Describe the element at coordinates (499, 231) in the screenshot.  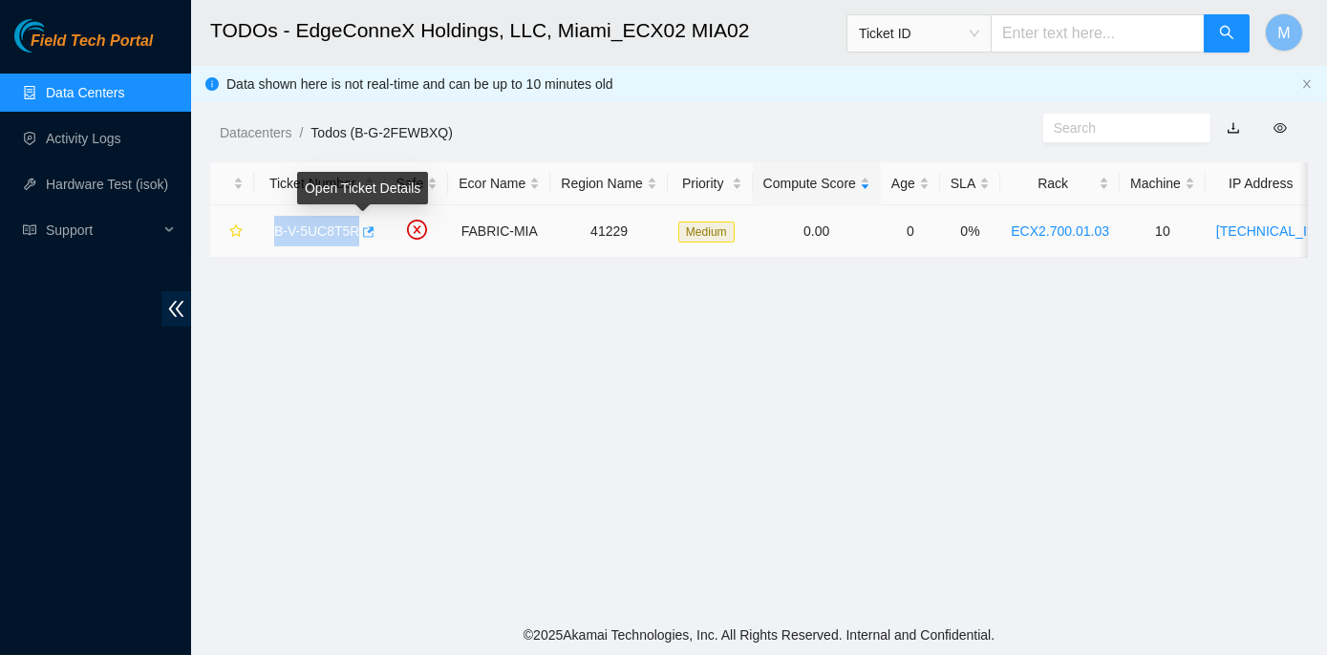
I see `td: FABRIC-MIA` at that location.